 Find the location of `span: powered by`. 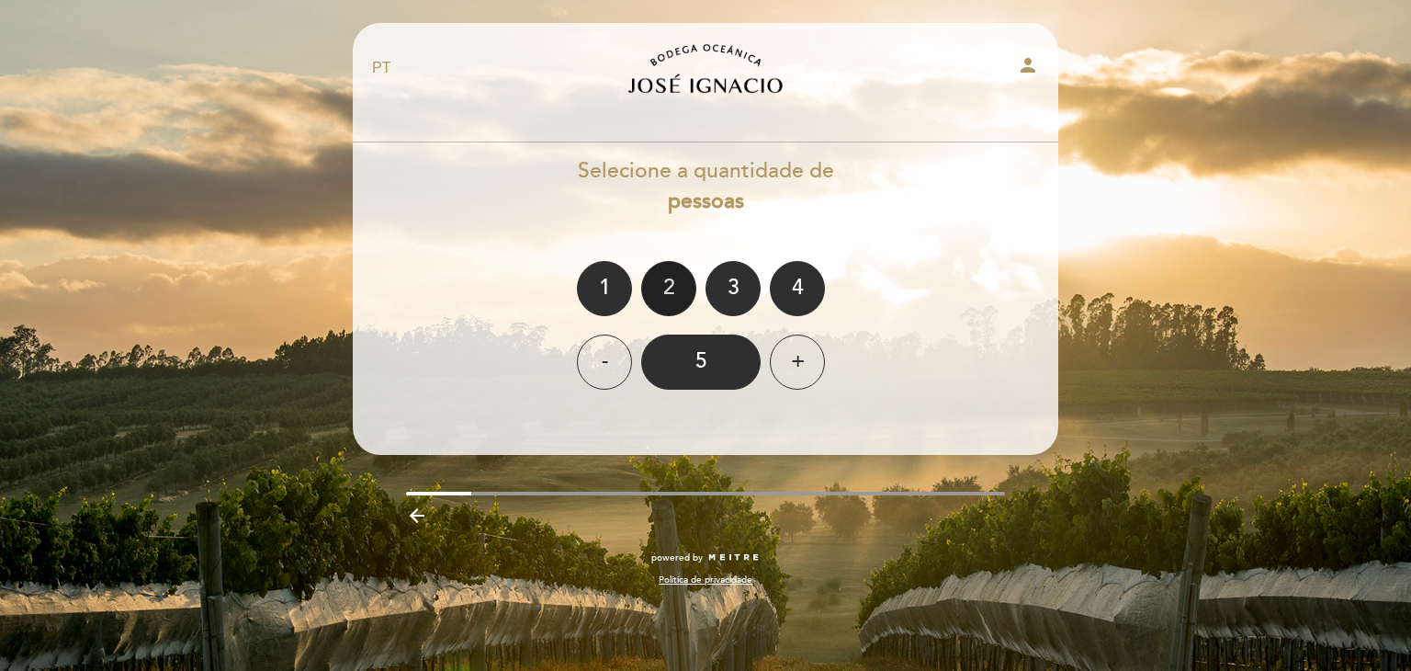

span: powered by is located at coordinates (677, 558).